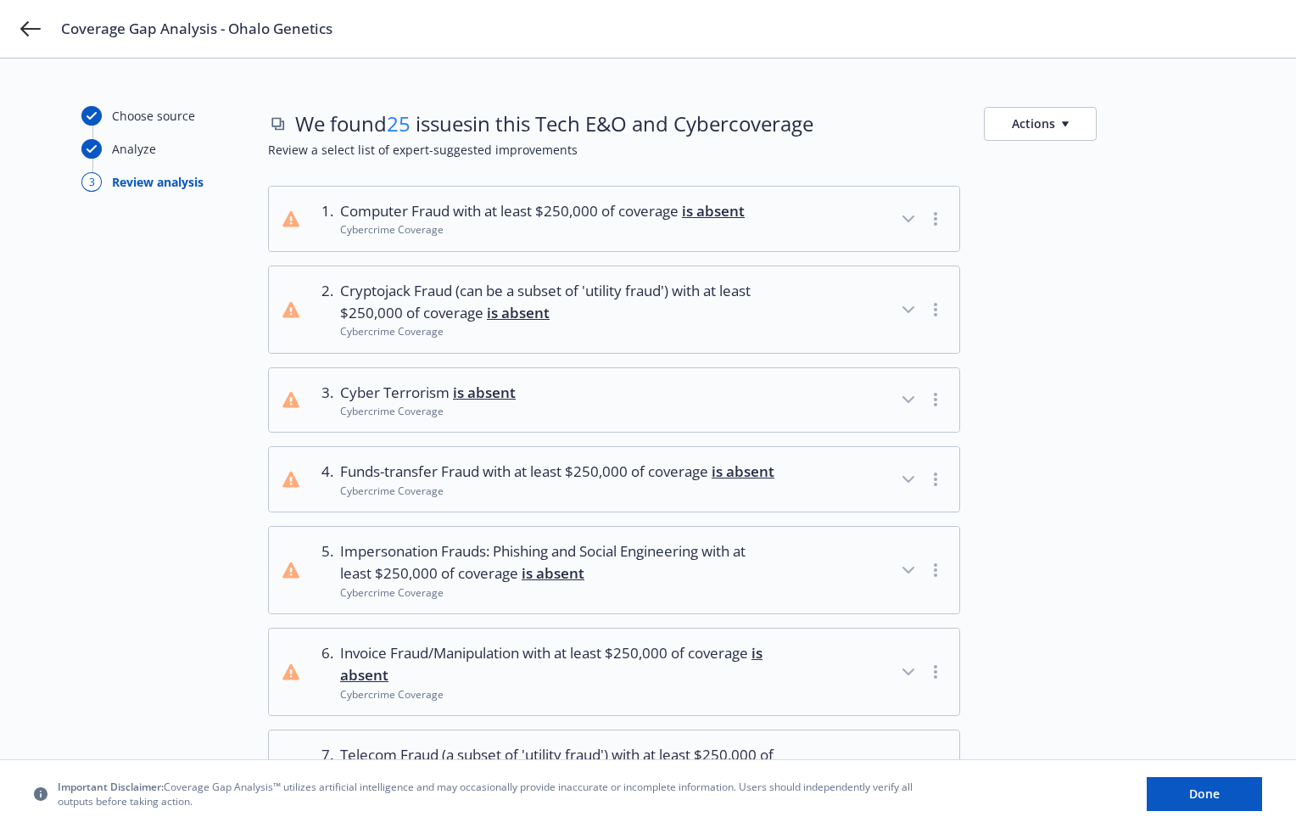 The width and height of the screenshot is (1296, 828). I want to click on div: 5 ., so click(323, 570).